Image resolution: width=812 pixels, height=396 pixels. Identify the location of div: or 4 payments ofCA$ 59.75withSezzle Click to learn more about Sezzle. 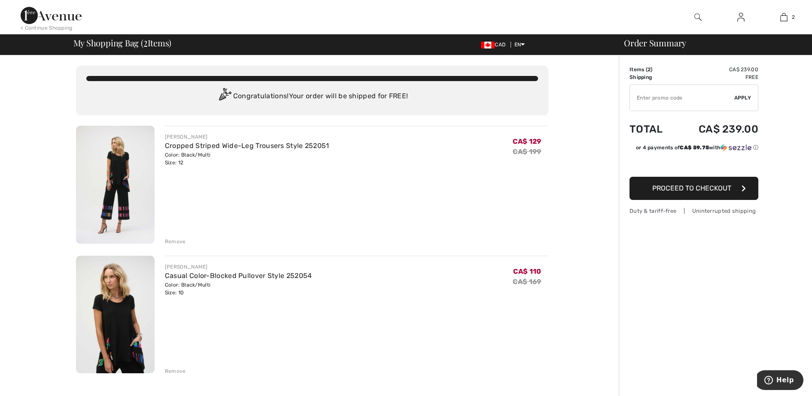
(694, 149).